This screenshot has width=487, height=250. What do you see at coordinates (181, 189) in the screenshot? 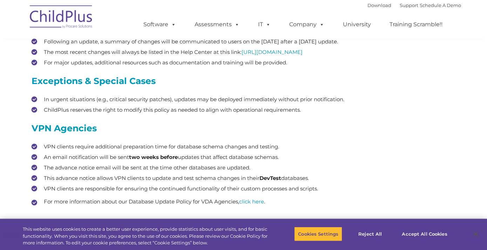
I see `span: VPN clients are responsible for ensuring the continued functionality of their custom processes an...` at bounding box center [181, 189].